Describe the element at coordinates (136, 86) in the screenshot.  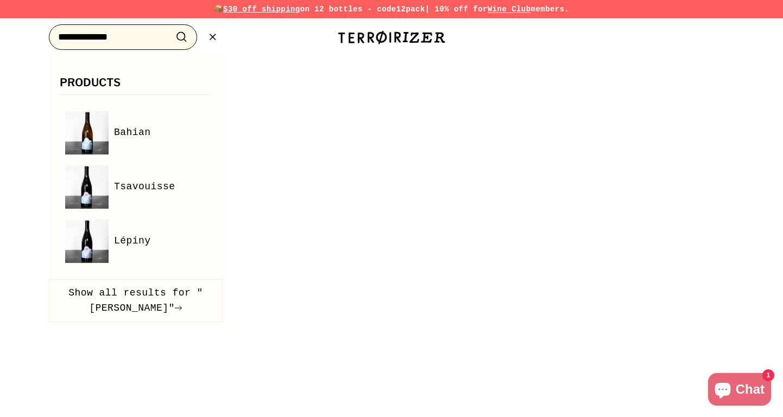
I see `h3: Products` at that location.